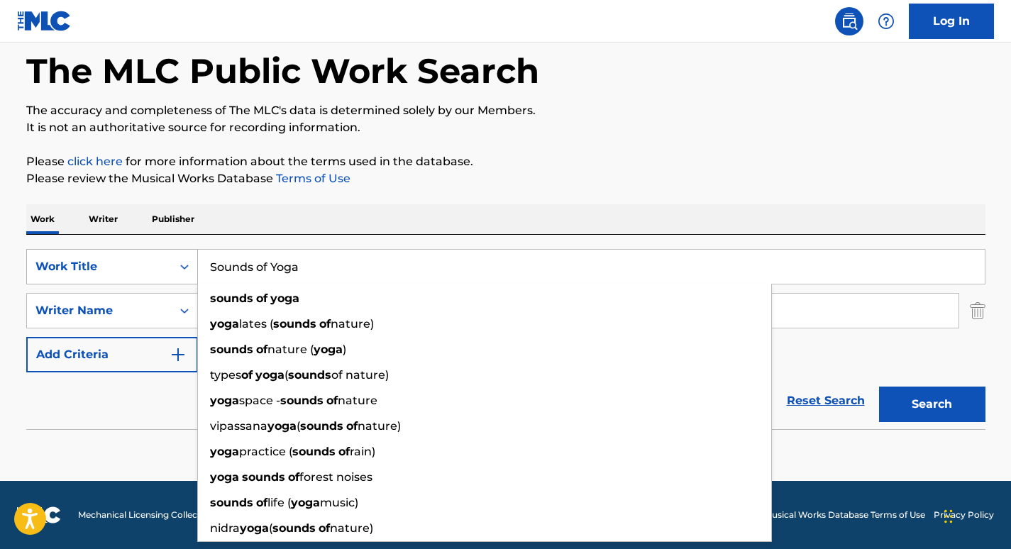 The width and height of the screenshot is (1011, 549). What do you see at coordinates (886, 21) in the screenshot?
I see `div: Help` at bounding box center [886, 21].